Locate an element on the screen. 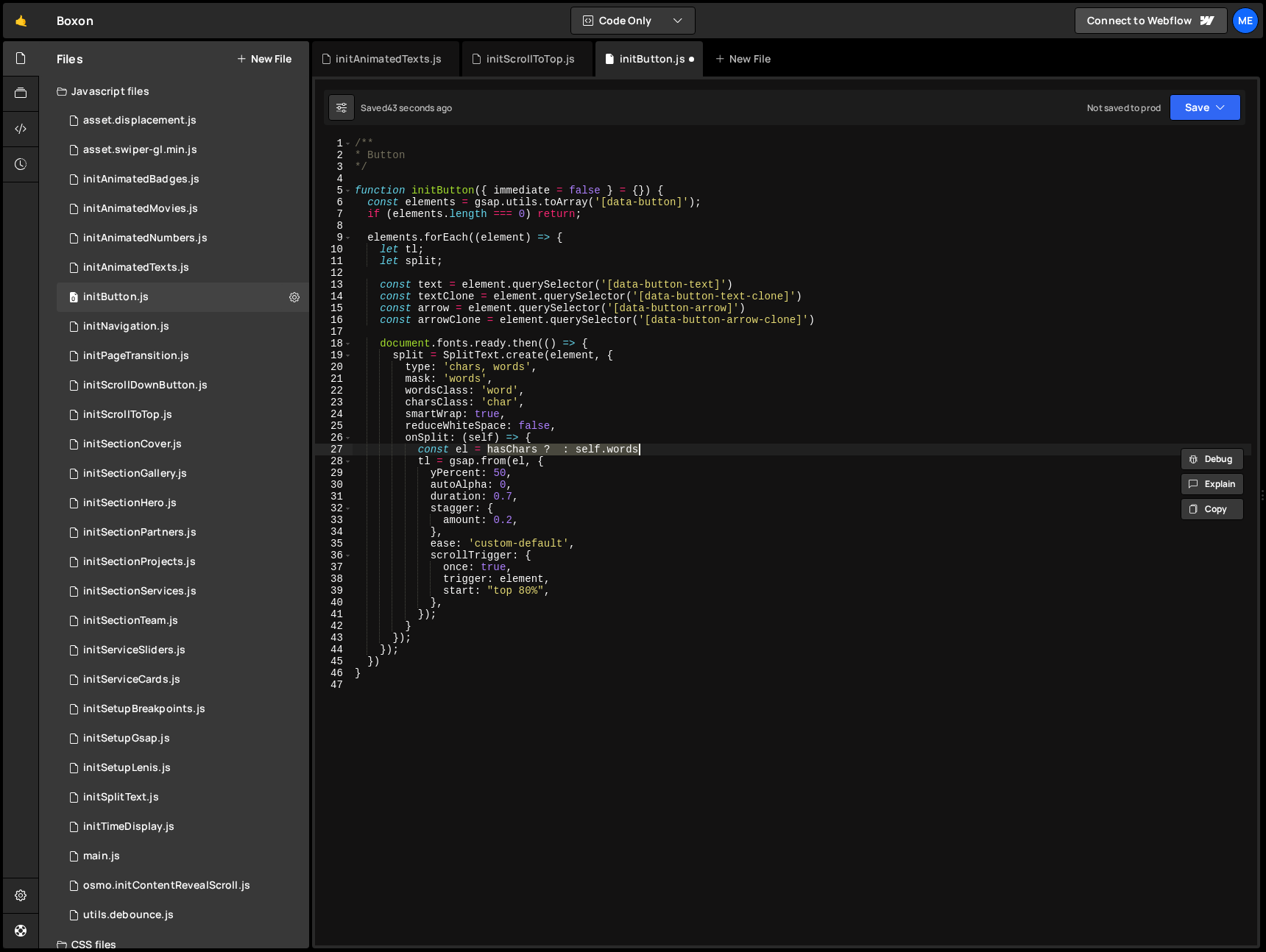 The image size is (1266, 952). div: 15 is located at coordinates (333, 308).